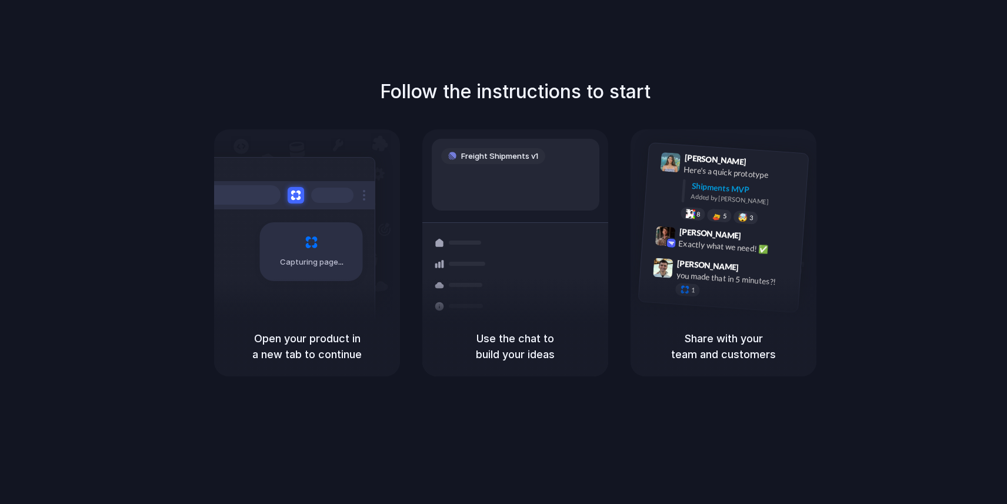  What do you see at coordinates (698, 214) in the screenshot?
I see `span: 8` at bounding box center [698, 214].